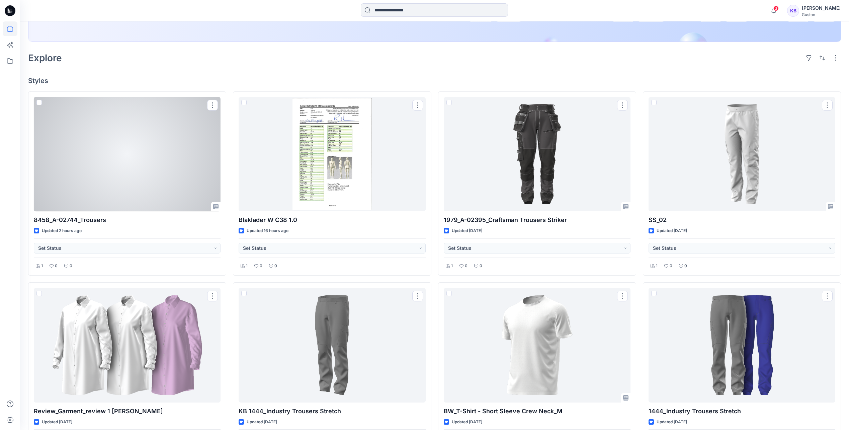 This screenshot has height=430, width=849. I want to click on a: KB 1444_Industry Trousers Stretch, so click(332, 345).